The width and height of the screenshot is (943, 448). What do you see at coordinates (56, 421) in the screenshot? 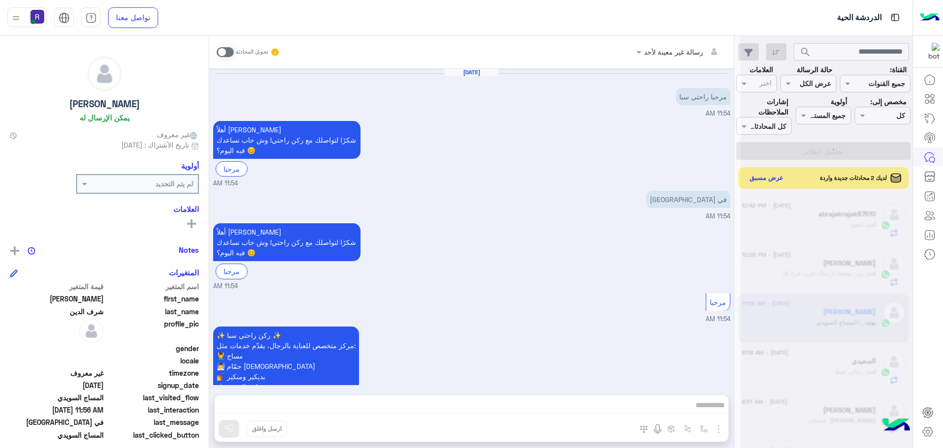
I see `span: في تبوك` at bounding box center [56, 421].